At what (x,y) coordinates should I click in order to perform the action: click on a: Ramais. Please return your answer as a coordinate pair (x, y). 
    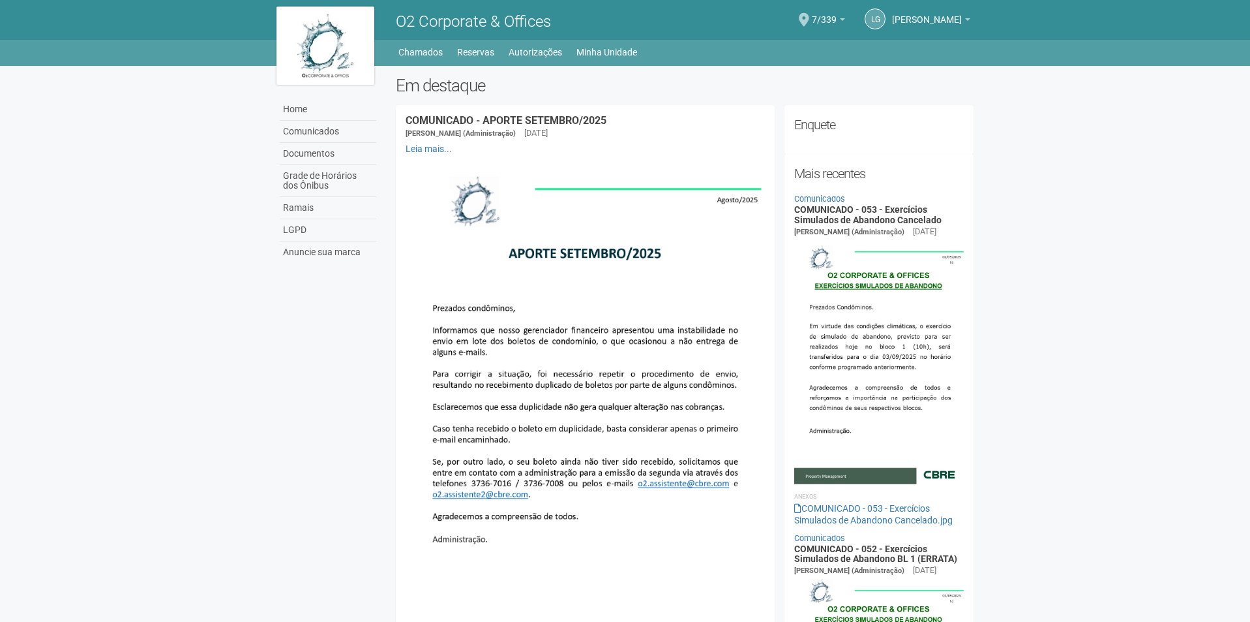
    Looking at the image, I should click on (328, 208).